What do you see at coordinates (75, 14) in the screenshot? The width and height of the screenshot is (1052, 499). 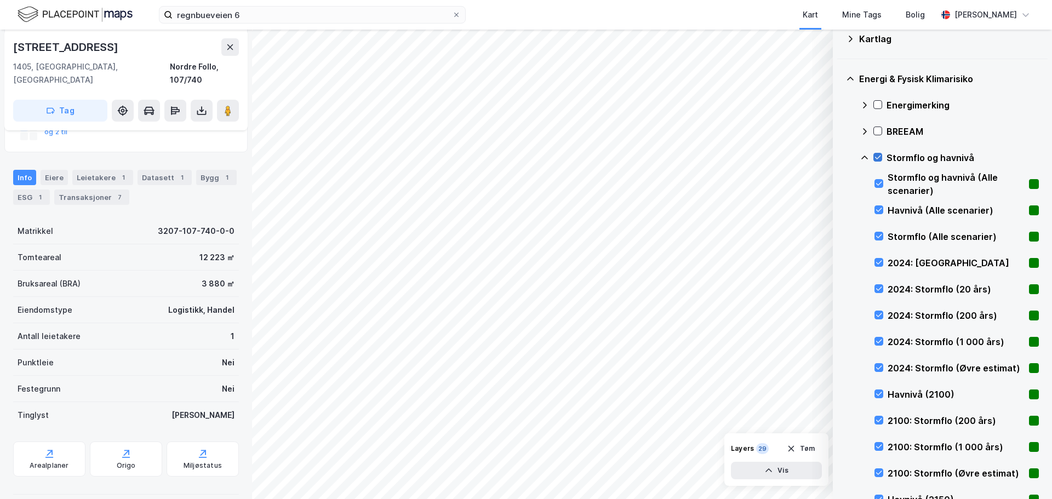 I see `img: logo.f888ab2527a4732fd821a326f86c7f29.svg` at bounding box center [75, 14].